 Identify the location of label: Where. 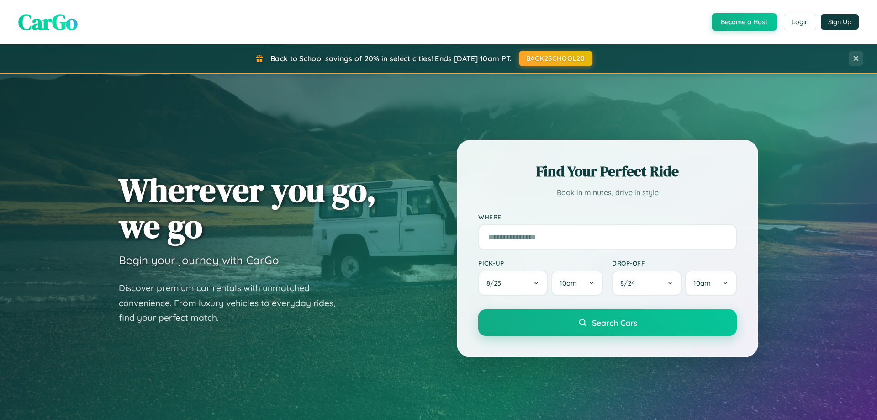
(608, 217).